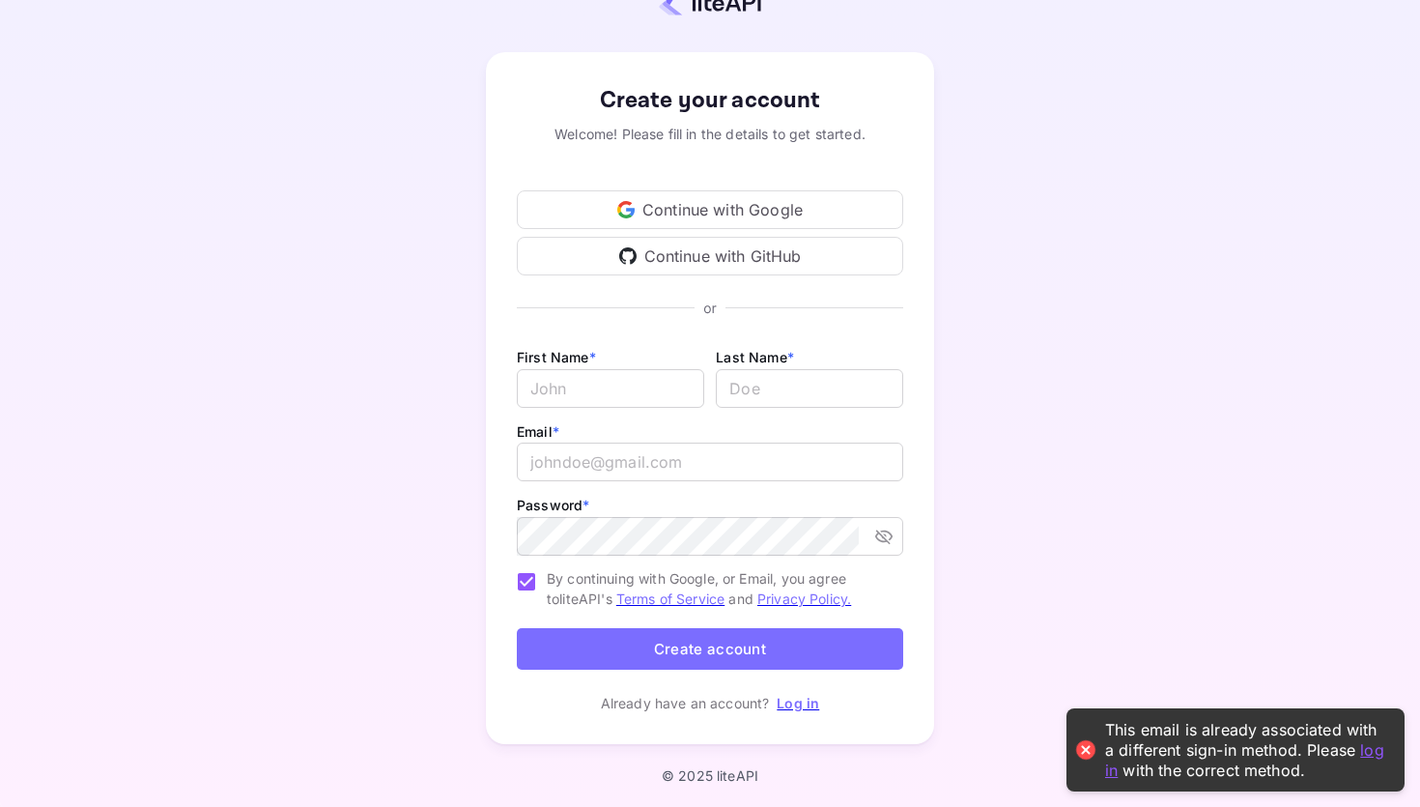 The image size is (1420, 807). What do you see at coordinates (710, 100) in the screenshot?
I see `div: Create your account` at bounding box center [710, 100].